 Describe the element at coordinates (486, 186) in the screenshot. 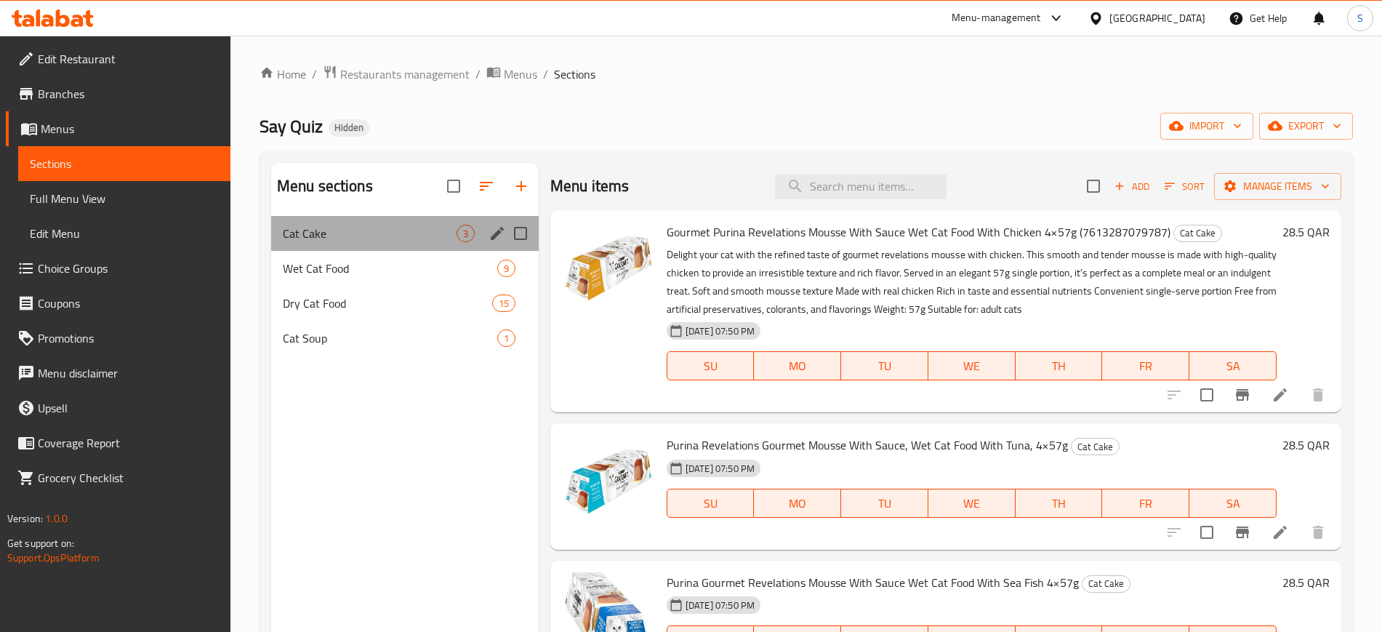

I see `span: Sort sections` at that location.